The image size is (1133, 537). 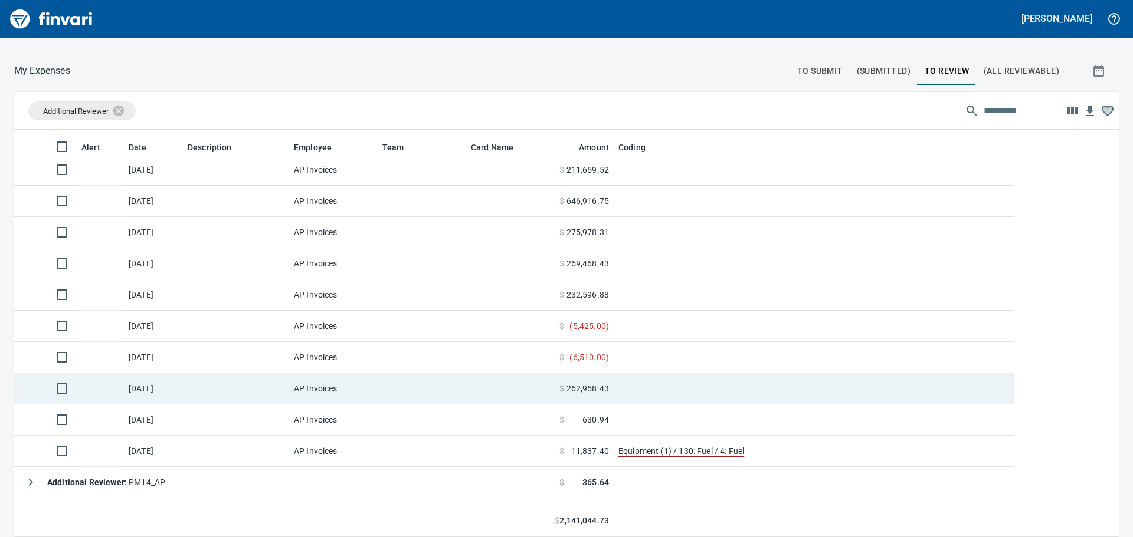 I want to click on span: 262,958.43, so click(x=588, y=389).